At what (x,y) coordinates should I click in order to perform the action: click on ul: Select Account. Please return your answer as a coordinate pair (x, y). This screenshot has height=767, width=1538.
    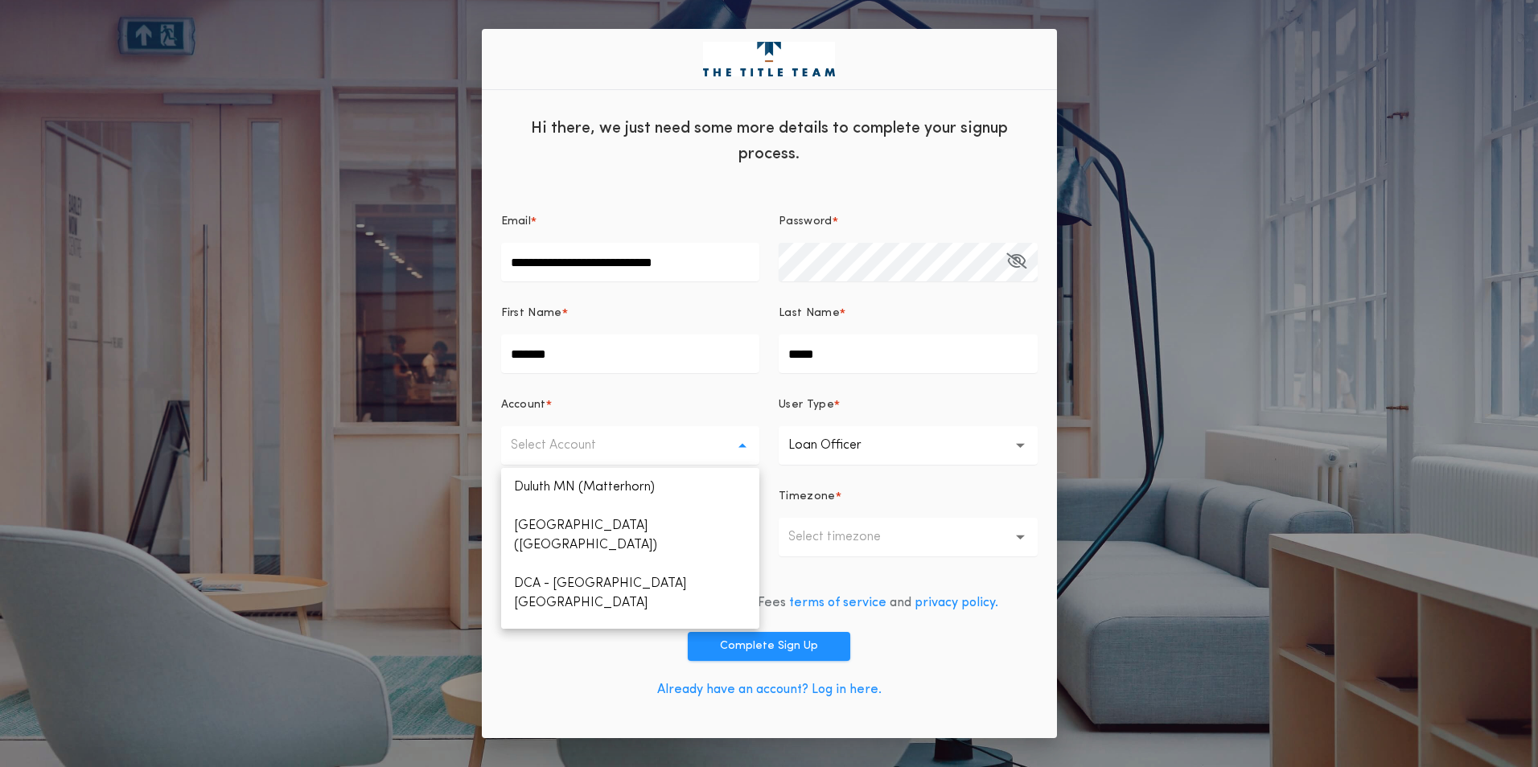
    Looking at the image, I should click on (630, 548).